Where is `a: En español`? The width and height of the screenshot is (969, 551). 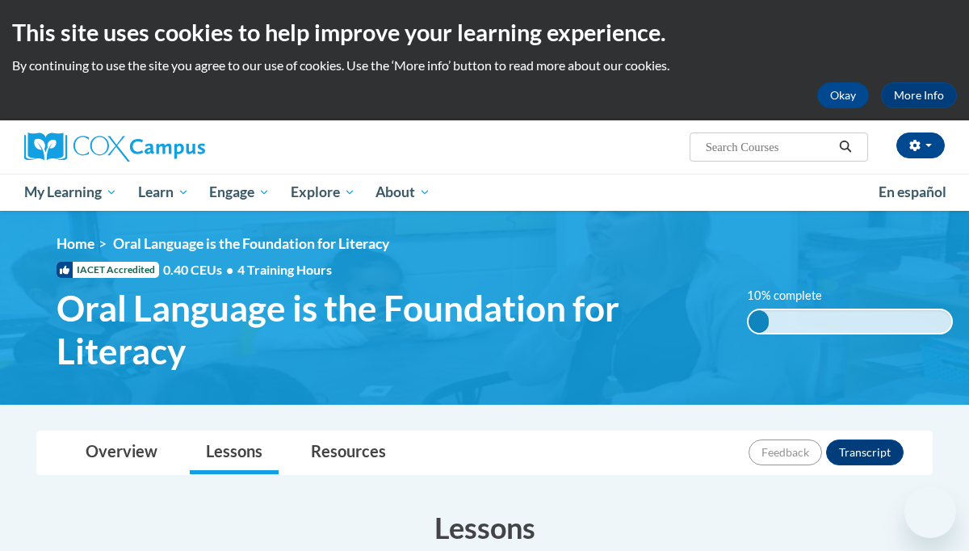 a: En español is located at coordinates (913, 192).